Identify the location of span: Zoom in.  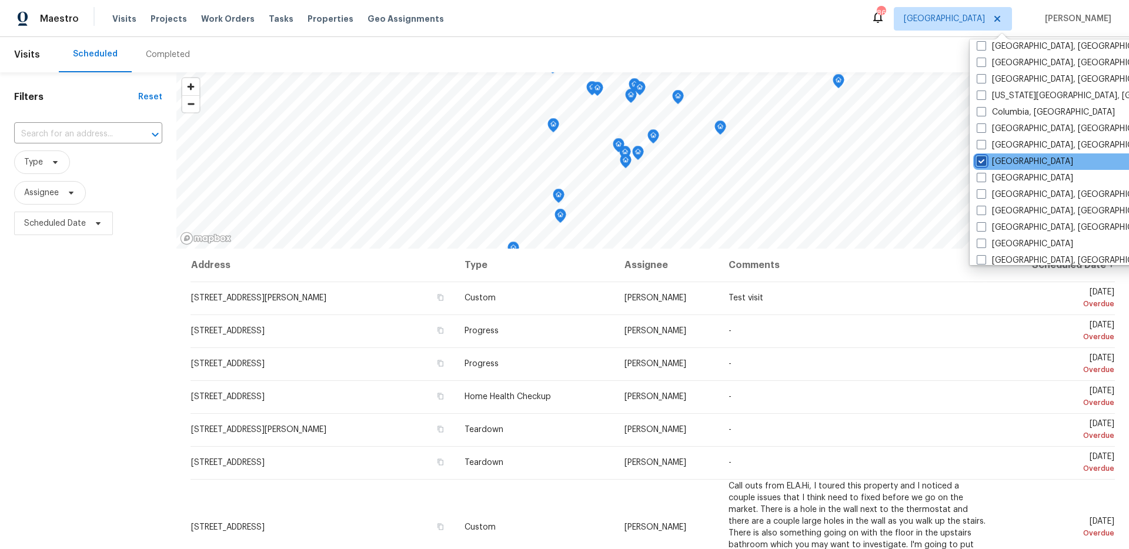
(191, 86).